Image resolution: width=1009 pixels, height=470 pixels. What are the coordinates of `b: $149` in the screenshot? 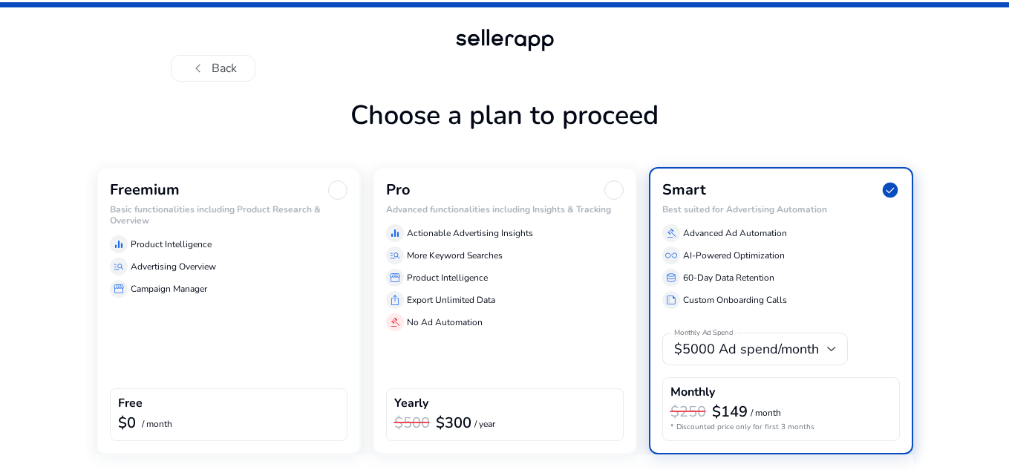 It's located at (730, 411).